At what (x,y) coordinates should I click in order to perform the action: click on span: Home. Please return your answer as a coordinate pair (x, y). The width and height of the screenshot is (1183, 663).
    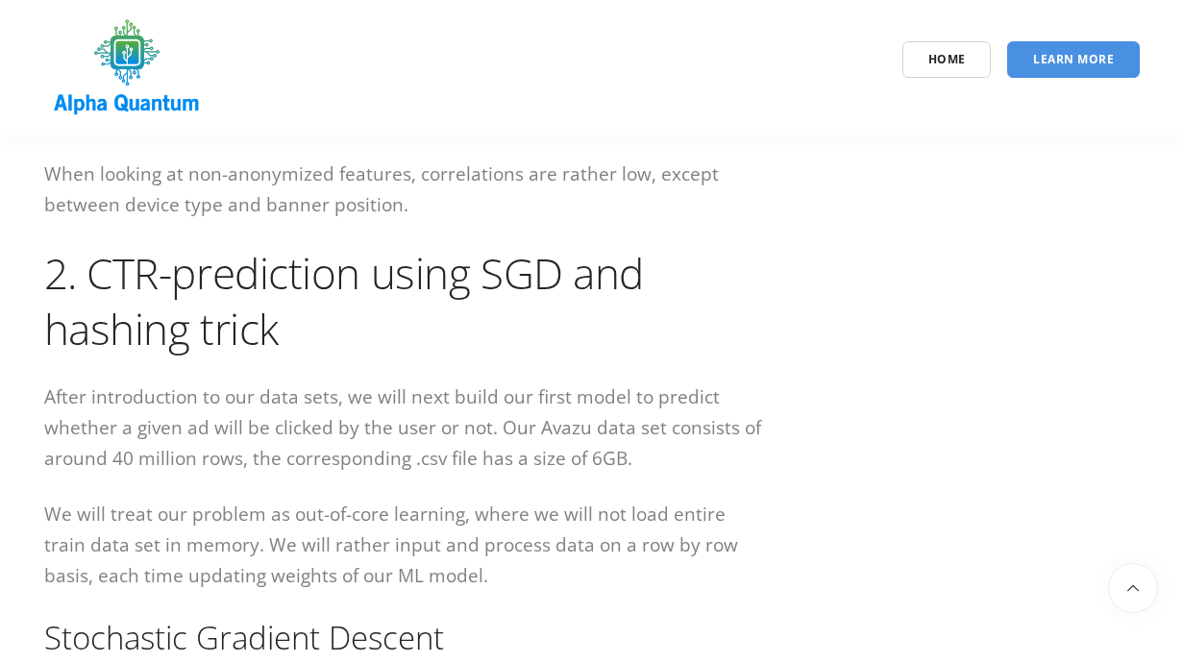
    Looking at the image, I should click on (947, 59).